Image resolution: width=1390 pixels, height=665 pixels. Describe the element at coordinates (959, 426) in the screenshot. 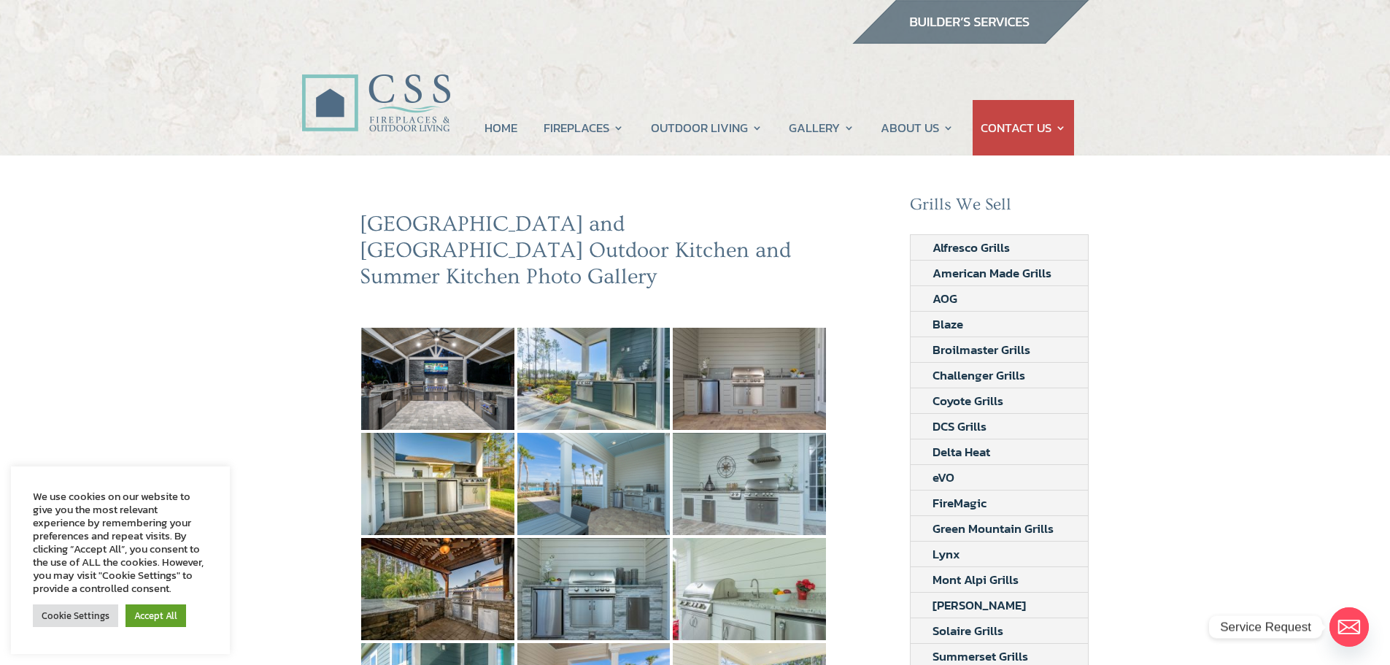

I see `a: DCS Grills` at that location.